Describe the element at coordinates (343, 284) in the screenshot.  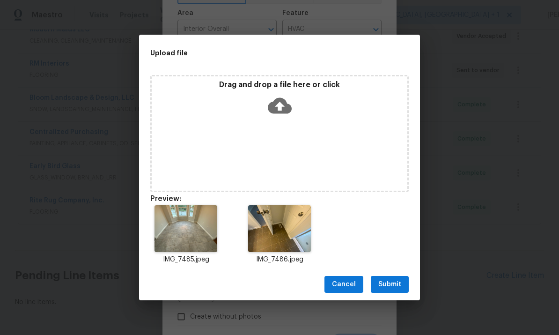
I see `span: Cancel` at that location.